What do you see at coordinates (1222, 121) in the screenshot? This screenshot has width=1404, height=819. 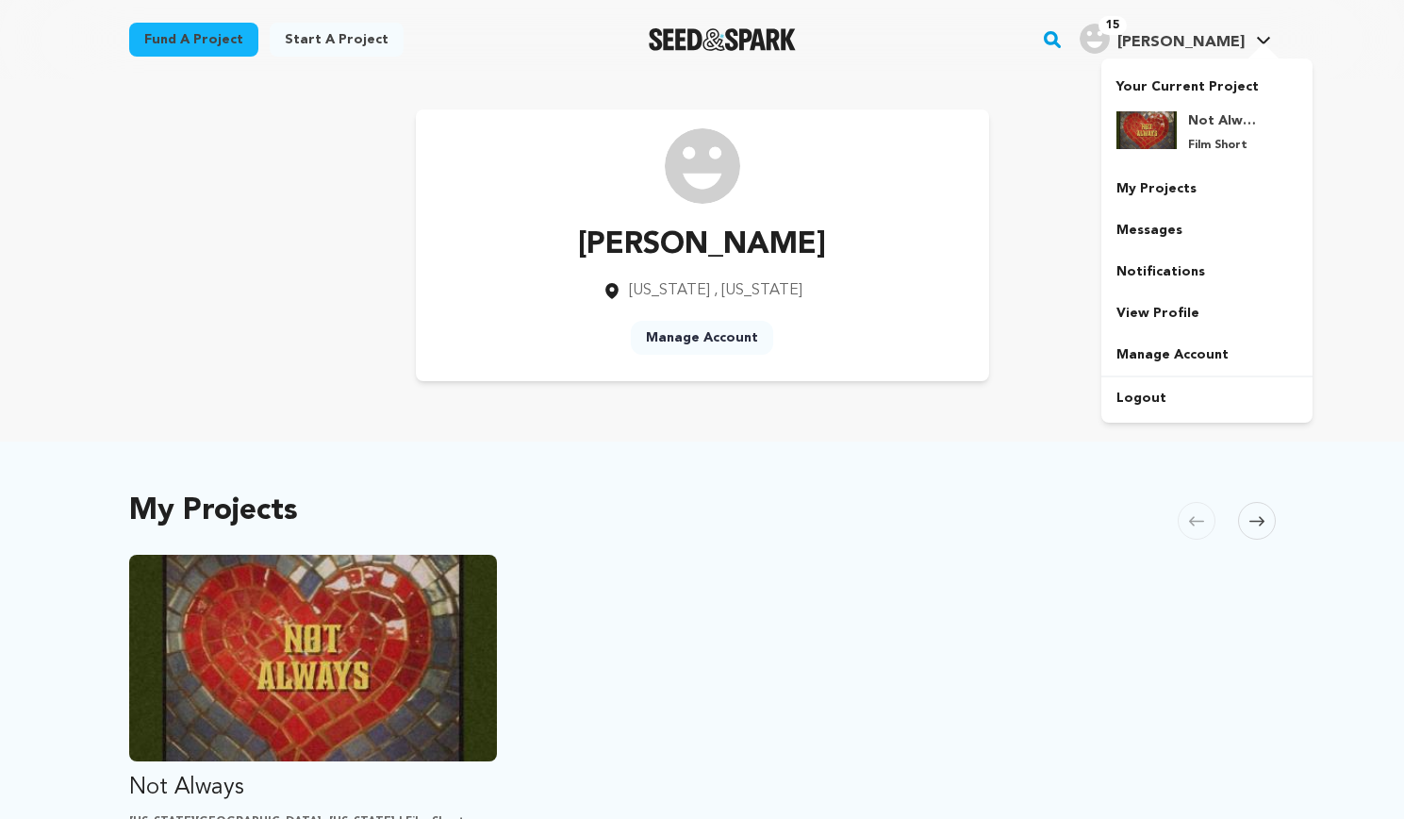 I see `h4: Not Always` at bounding box center [1222, 121].